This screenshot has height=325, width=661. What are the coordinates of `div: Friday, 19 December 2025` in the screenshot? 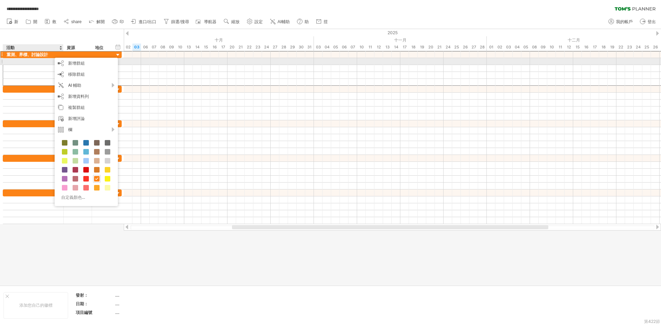 It's located at (612, 47).